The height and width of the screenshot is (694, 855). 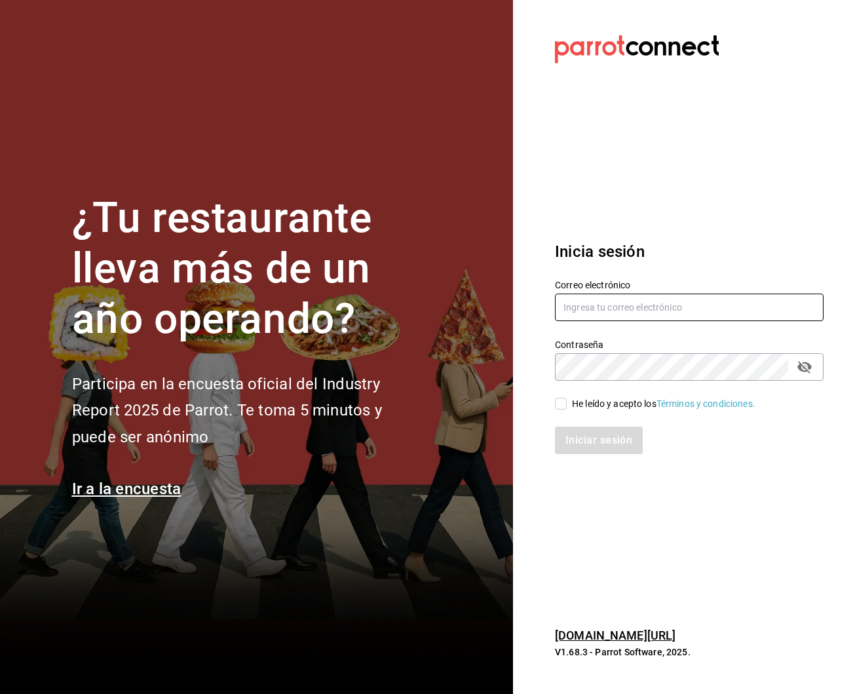 What do you see at coordinates (689, 285) in the screenshot?
I see `label: Correo electrónico` at bounding box center [689, 285].